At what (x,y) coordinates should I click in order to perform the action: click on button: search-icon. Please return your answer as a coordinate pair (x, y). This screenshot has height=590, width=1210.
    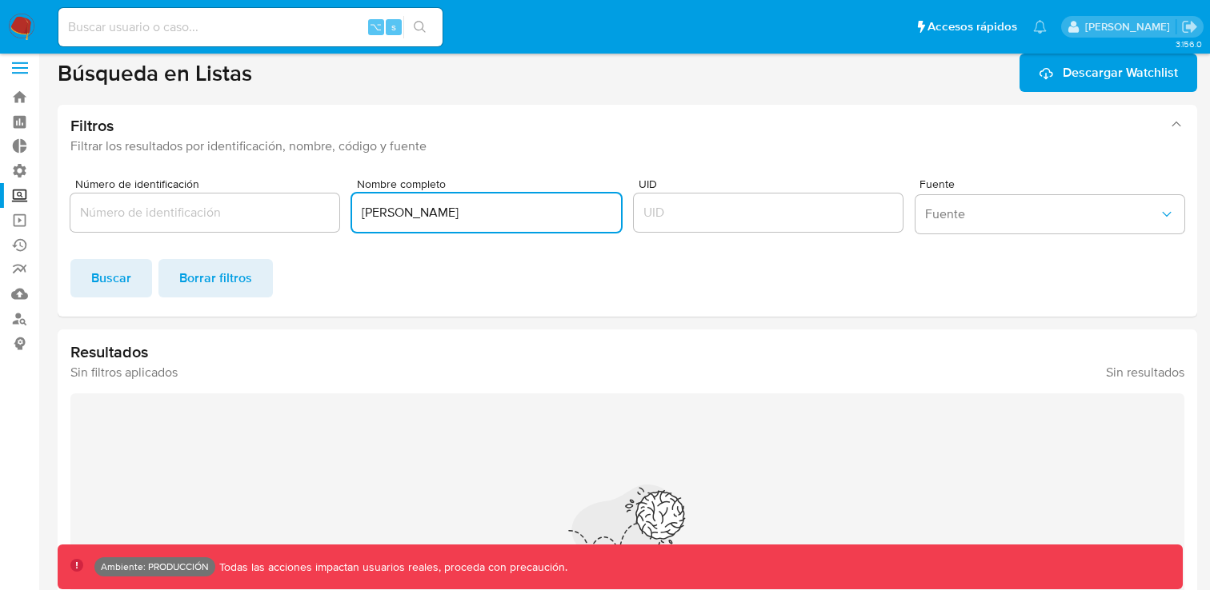
    Looking at the image, I should click on (419, 27).